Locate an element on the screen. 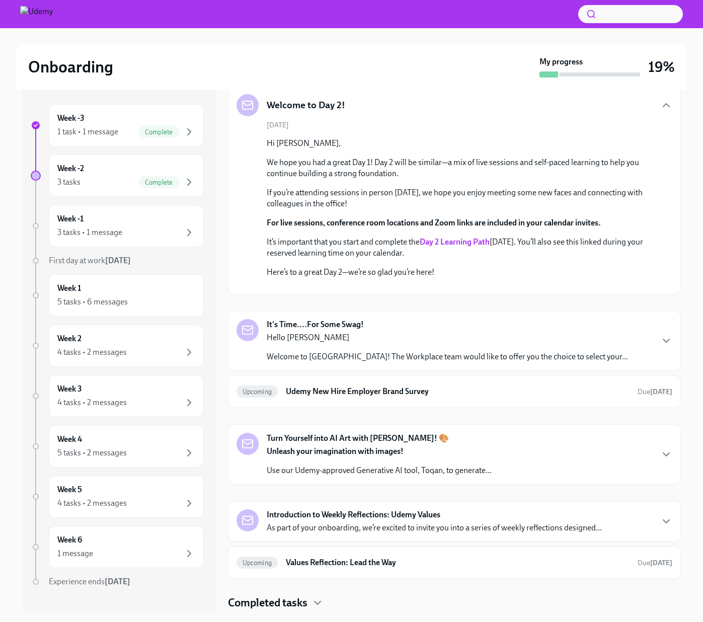  a: Week 54 tasks • 2 messages is located at coordinates (117, 497).